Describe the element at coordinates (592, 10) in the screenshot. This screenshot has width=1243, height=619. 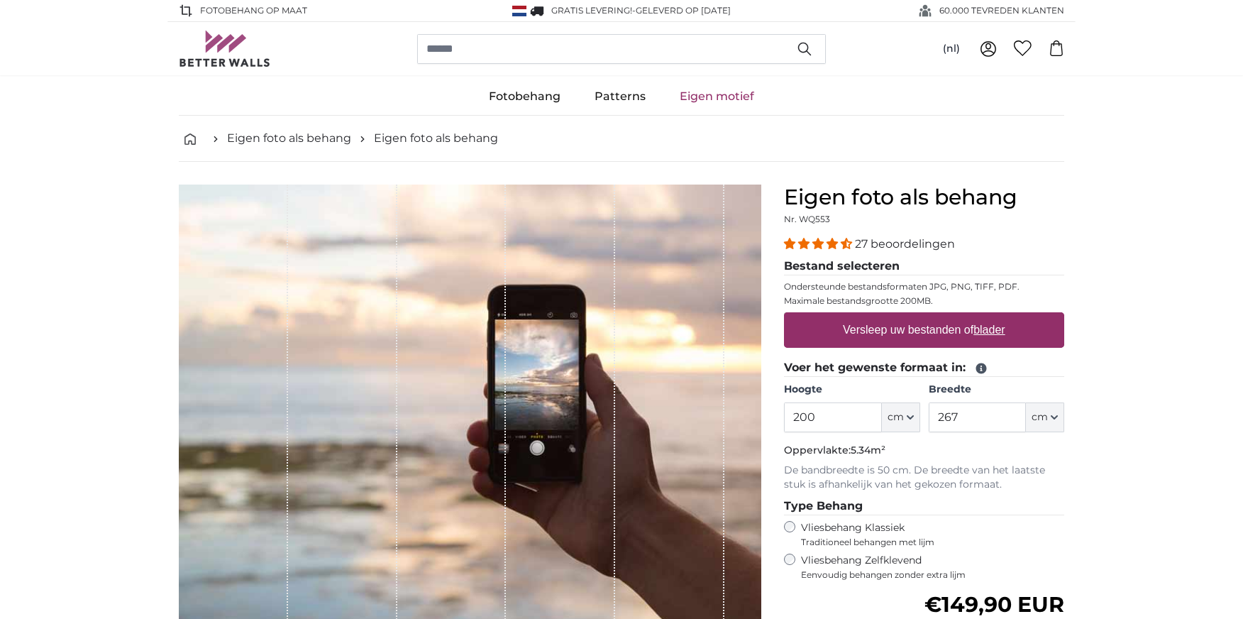
I see `span: GRATIS levering!` at that location.